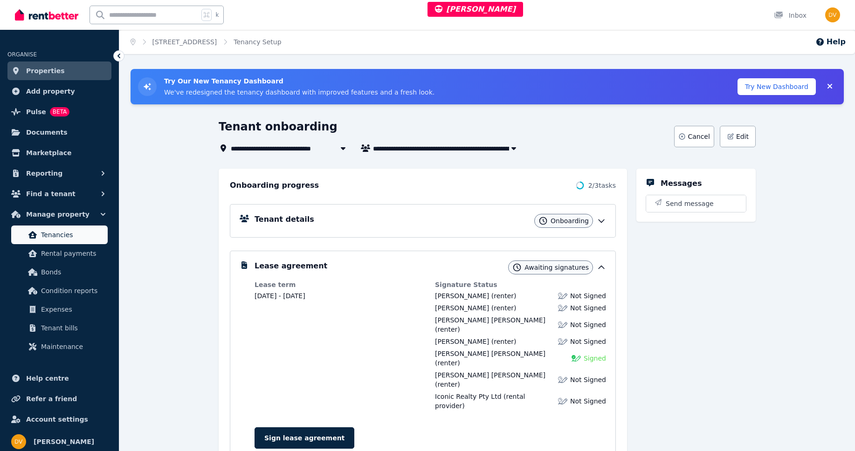 This screenshot has height=451, width=855. I want to click on span: Find a tenant, so click(51, 194).